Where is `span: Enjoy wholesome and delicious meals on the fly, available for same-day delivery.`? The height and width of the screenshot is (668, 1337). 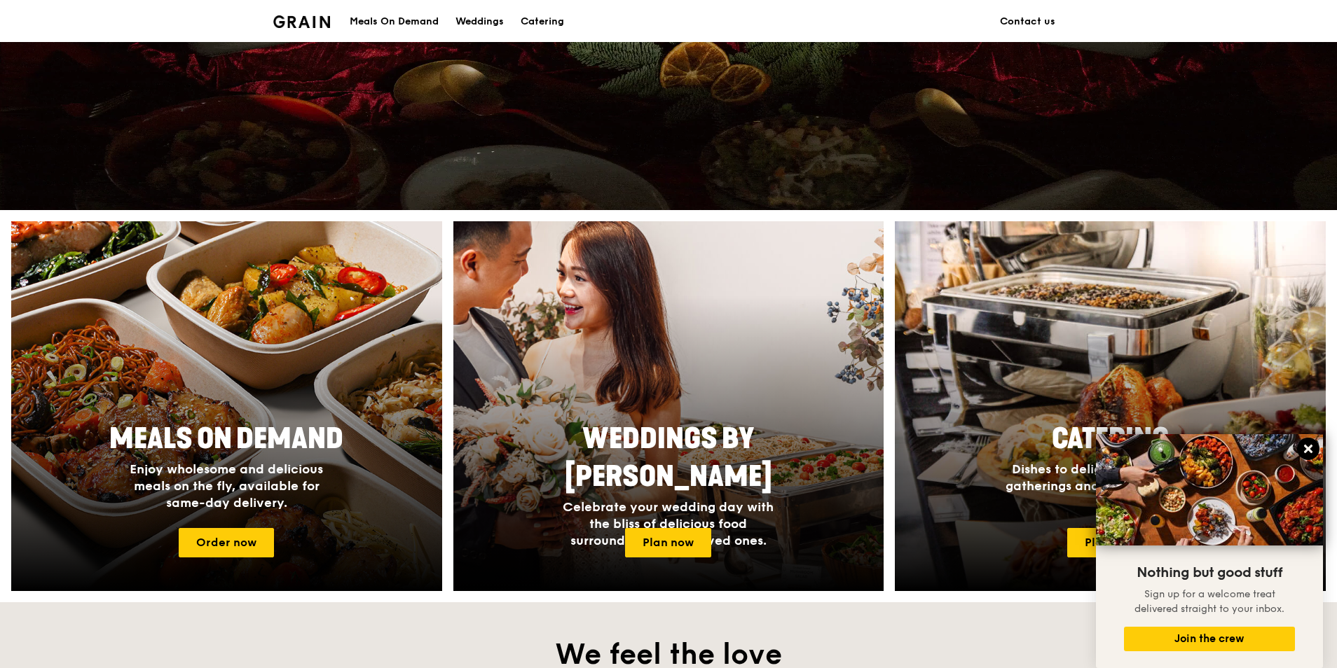
span: Enjoy wholesome and delicious meals on the fly, available for same-day delivery. is located at coordinates (226, 486).